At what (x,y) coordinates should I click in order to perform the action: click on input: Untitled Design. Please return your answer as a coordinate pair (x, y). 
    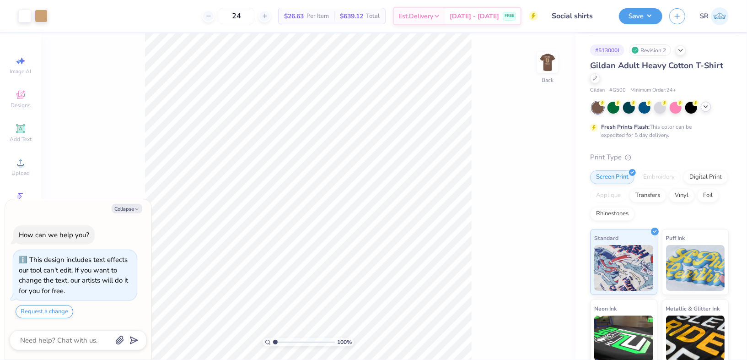
    Looking at the image, I should click on (578, 16).